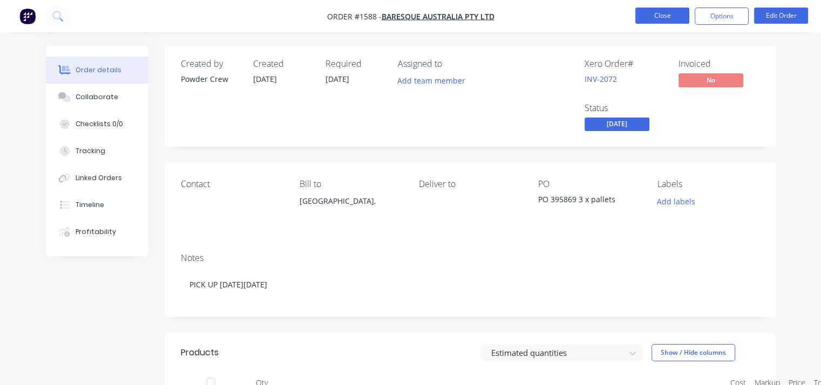 This screenshot has width=821, height=385. What do you see at coordinates (90, 151) in the screenshot?
I see `div: Tracking` at bounding box center [90, 151].